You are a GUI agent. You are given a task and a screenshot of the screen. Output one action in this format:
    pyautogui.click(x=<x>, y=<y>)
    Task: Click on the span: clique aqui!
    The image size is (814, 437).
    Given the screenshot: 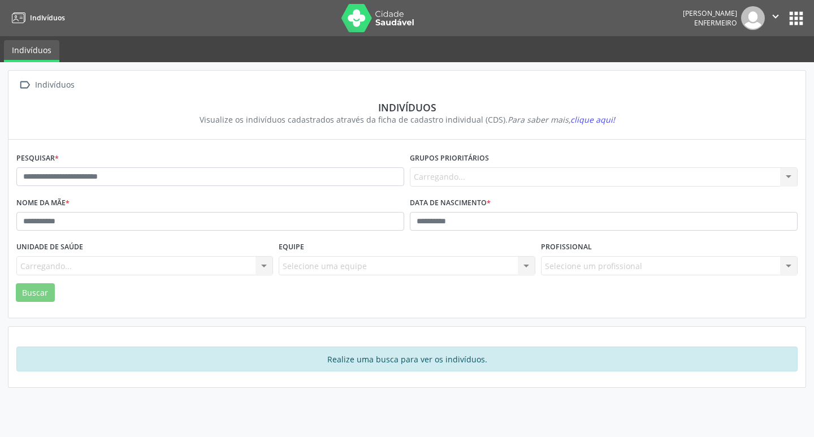 What is the action you would take?
    pyautogui.click(x=593, y=119)
    